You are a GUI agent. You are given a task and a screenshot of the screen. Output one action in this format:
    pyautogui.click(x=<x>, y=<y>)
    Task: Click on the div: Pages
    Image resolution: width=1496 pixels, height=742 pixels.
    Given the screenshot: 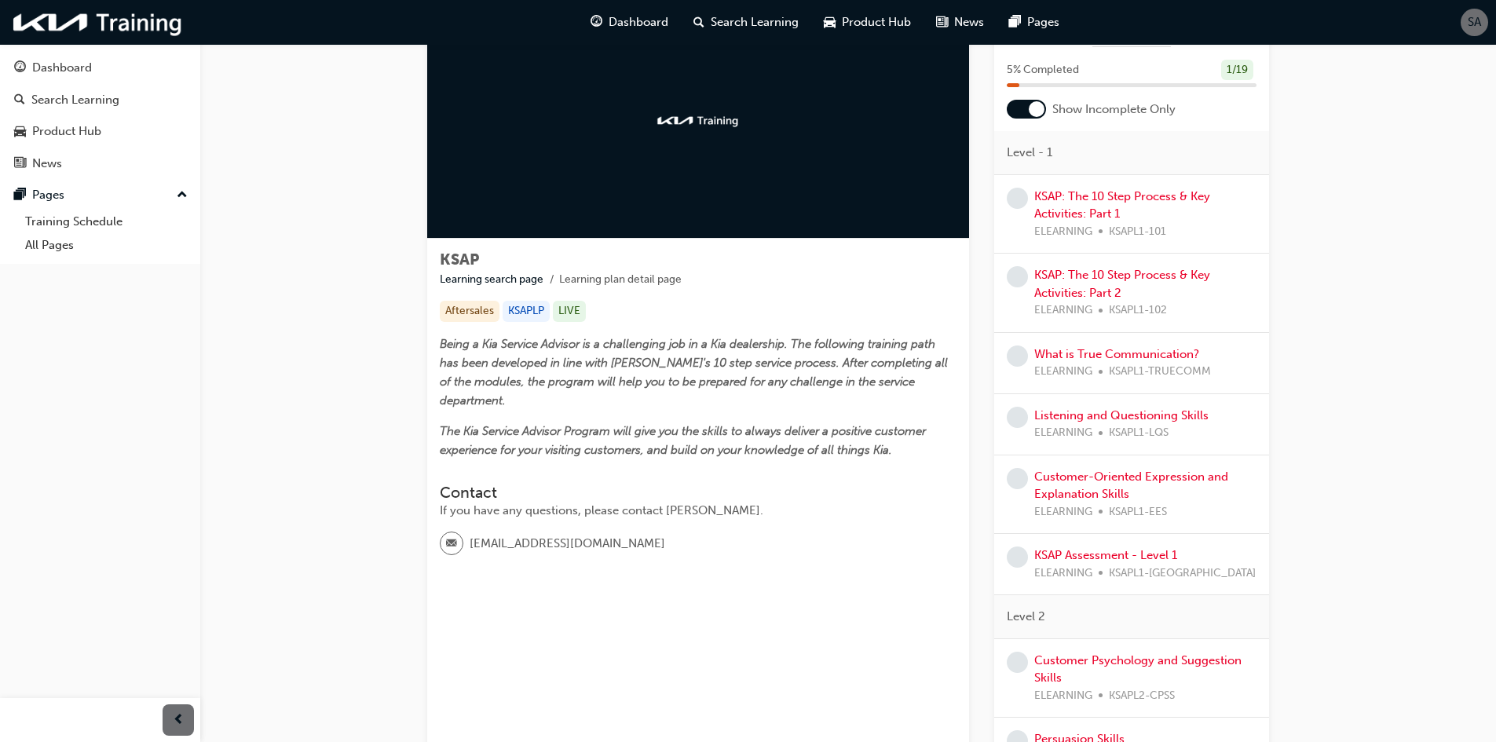 What is the action you would take?
    pyautogui.click(x=48, y=195)
    